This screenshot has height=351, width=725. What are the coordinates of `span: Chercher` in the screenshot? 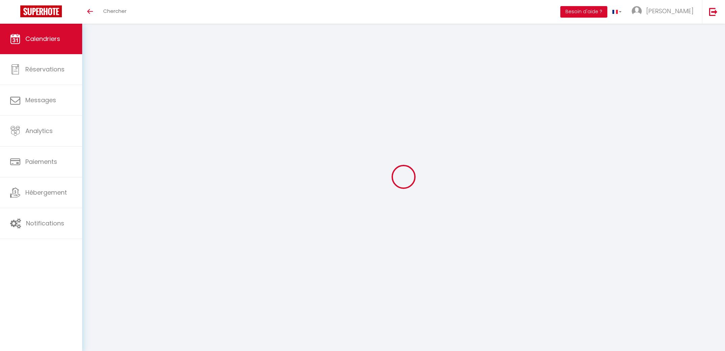 It's located at (115, 11).